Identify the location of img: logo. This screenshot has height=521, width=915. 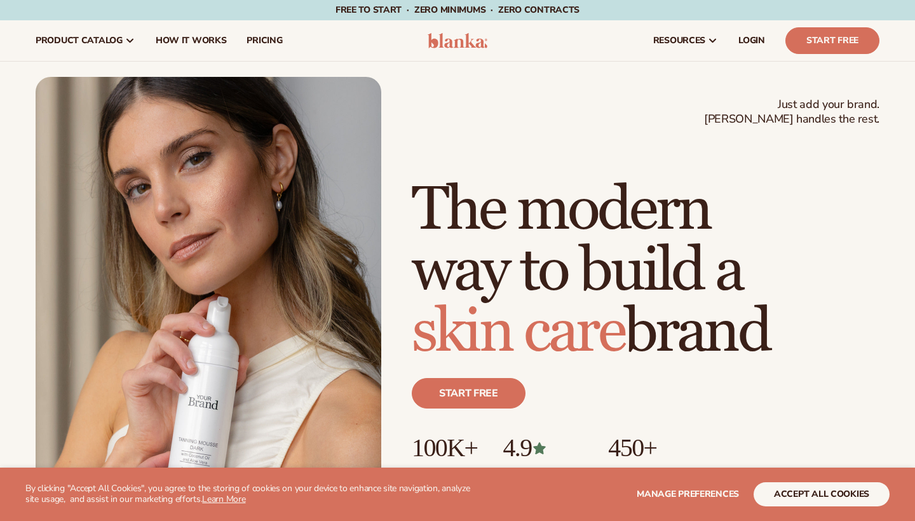
(458, 41).